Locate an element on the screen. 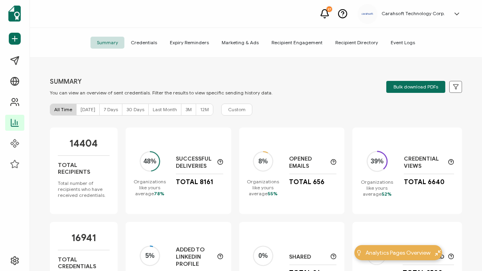  p: Total number of recipients who have received credentials. is located at coordinates (84, 189).